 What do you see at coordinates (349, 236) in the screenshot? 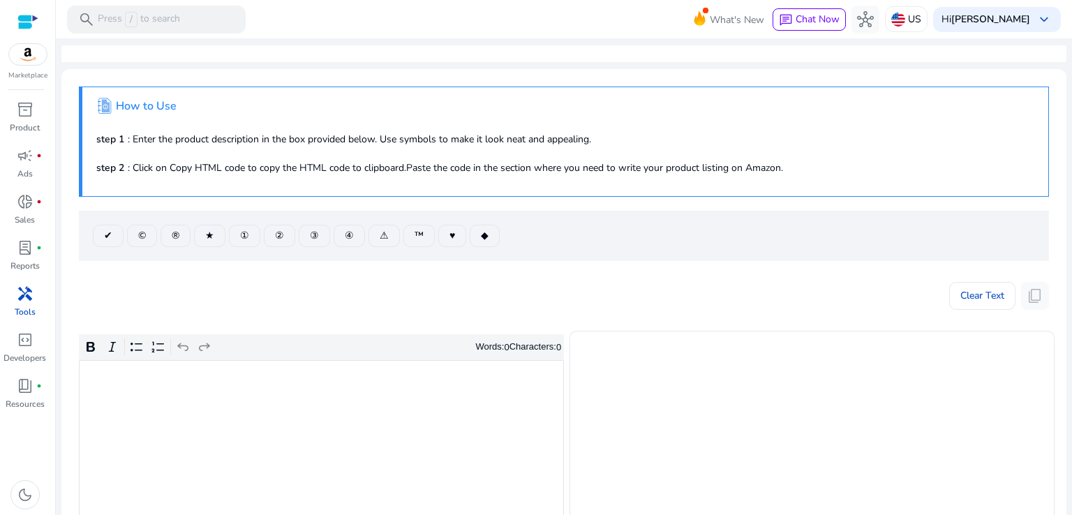
I see `button: ④` at bounding box center [349, 236].